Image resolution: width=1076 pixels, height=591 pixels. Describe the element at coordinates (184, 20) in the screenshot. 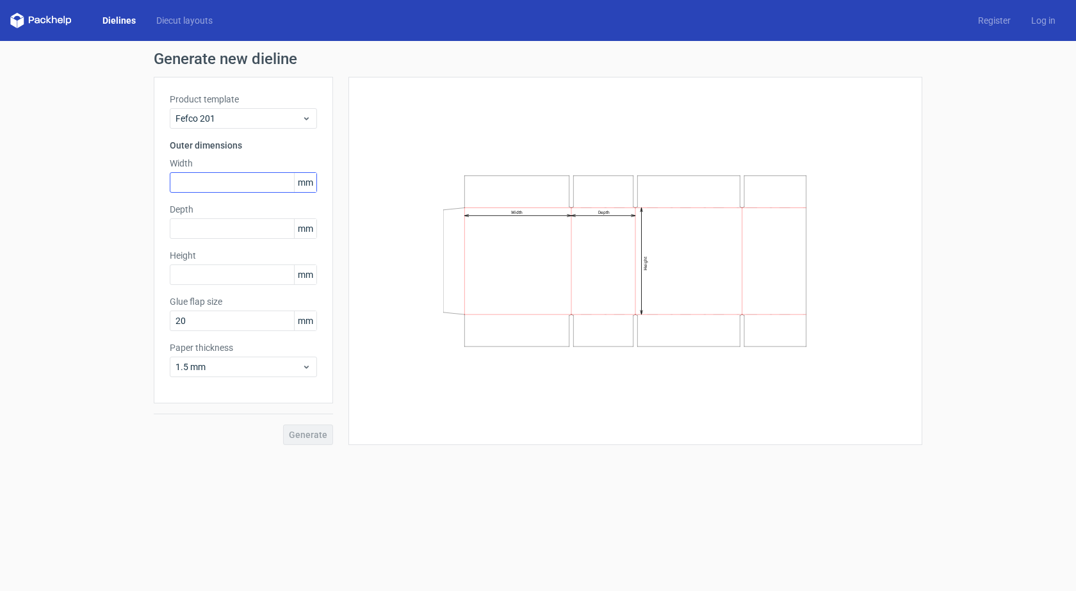

I see `a: Diecut layouts` at that location.